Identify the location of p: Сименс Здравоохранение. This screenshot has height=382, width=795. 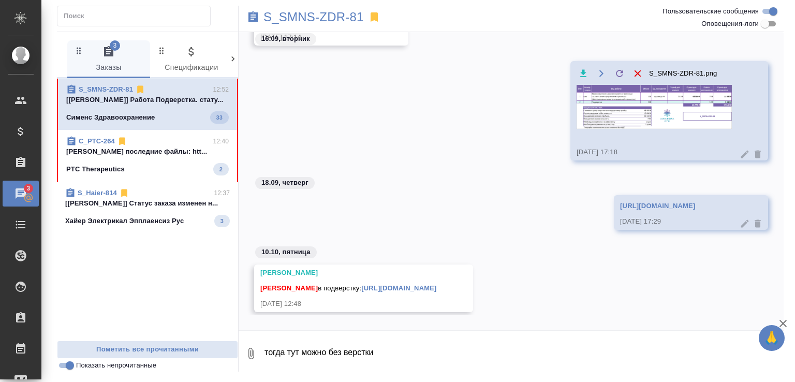
(111, 117).